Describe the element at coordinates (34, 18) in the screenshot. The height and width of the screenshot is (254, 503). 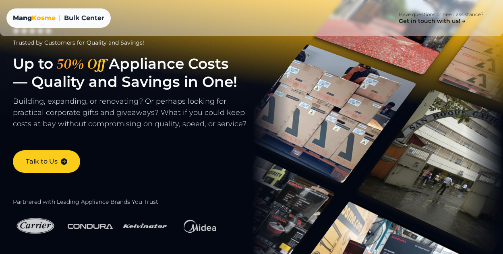
I see `a: MangKosme` at that location.